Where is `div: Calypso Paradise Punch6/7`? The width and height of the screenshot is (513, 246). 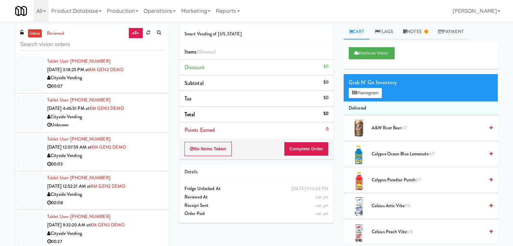
div: Calypso Paradise Punch6/7 is located at coordinates (431, 180).